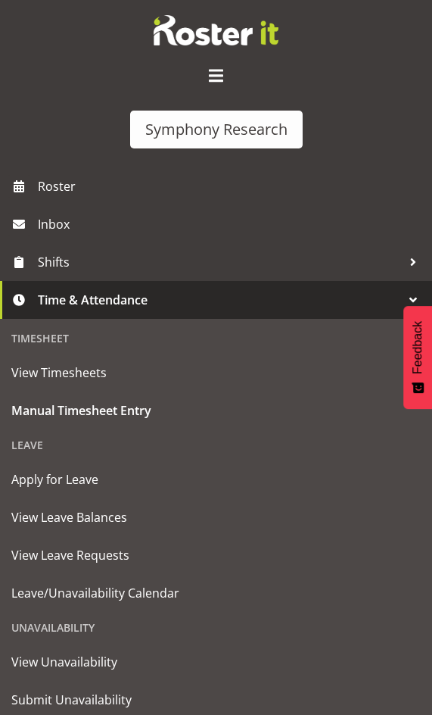 The image size is (432, 715). Describe the element at coordinates (418, 347) in the screenshot. I see `span: Feedback` at that location.